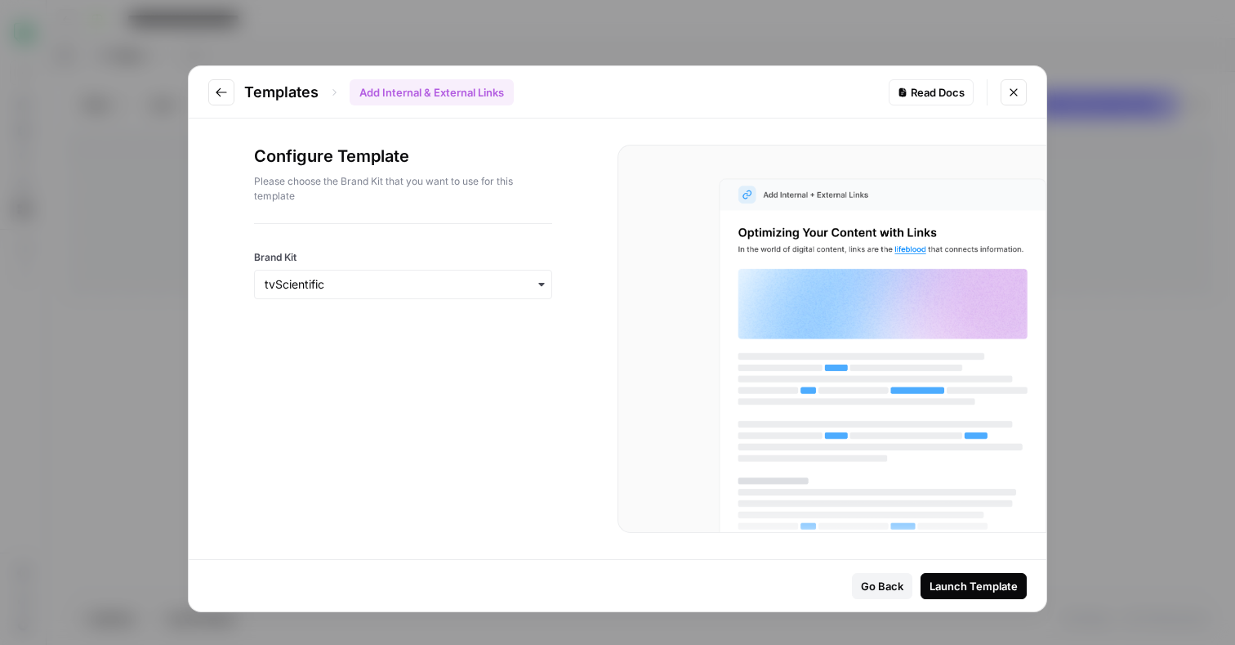  What do you see at coordinates (221, 92) in the screenshot?
I see `button: Go to previous step` at bounding box center [221, 92].